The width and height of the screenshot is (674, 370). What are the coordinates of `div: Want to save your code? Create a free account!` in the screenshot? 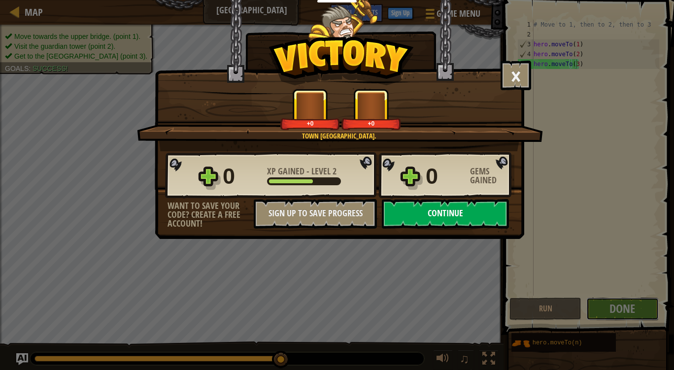 It's located at (210, 215).